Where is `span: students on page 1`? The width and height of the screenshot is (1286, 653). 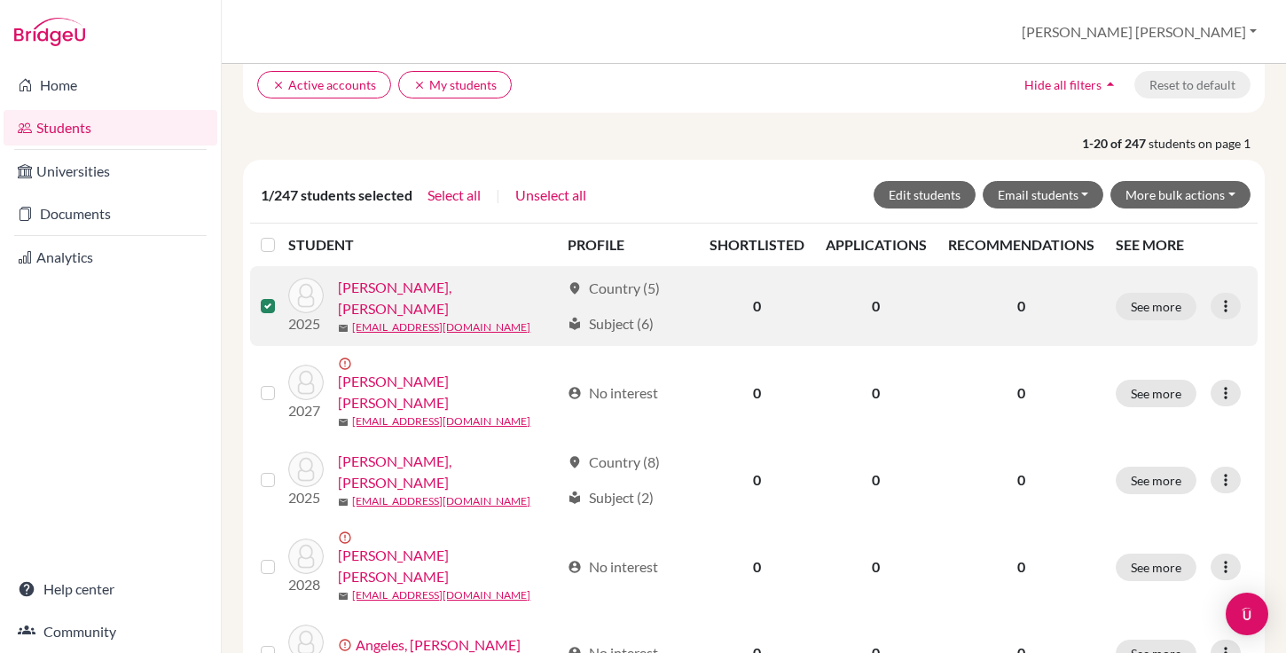 span: students on page 1 is located at coordinates (1206, 143).